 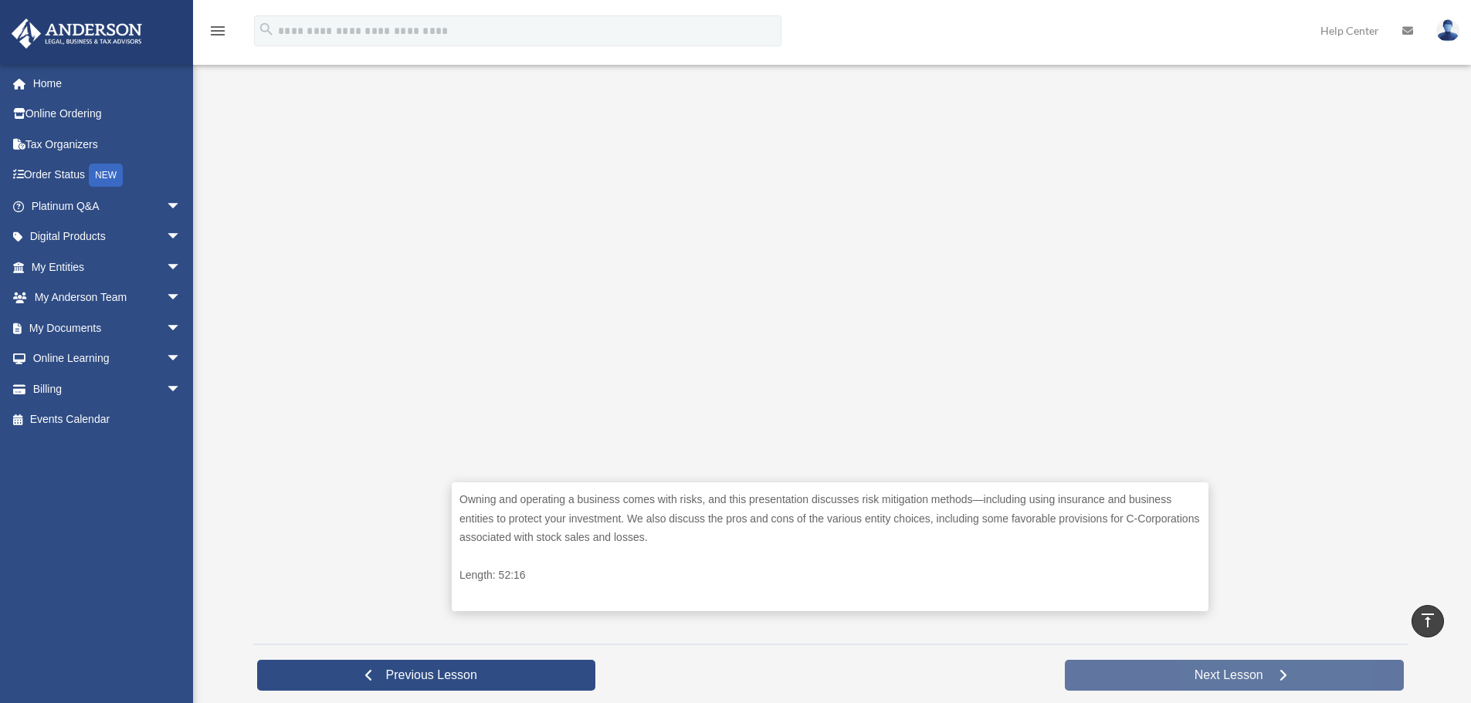 What do you see at coordinates (107, 83) in the screenshot?
I see `a: Home` at bounding box center [107, 83].